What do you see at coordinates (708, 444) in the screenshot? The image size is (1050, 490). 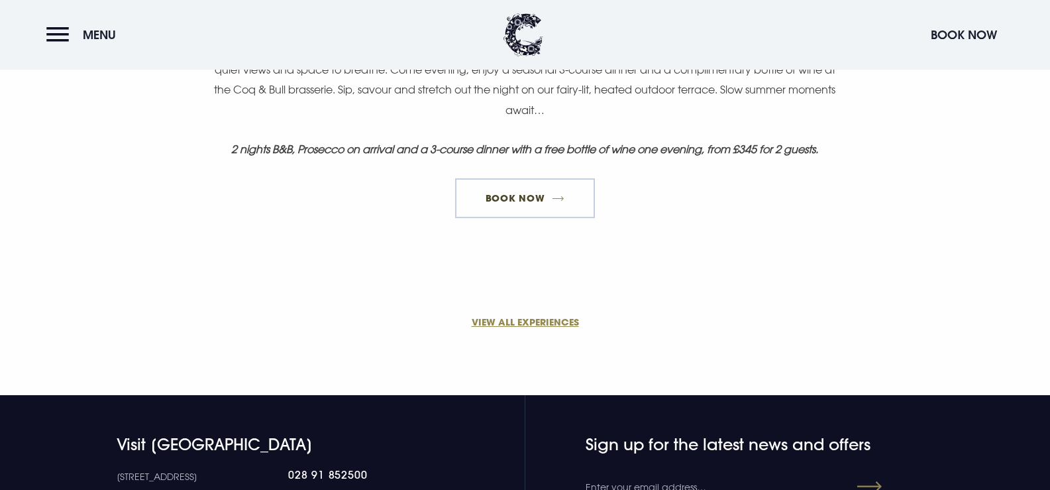 I see `h4: Sign up for the latest news and offers` at bounding box center [708, 444].